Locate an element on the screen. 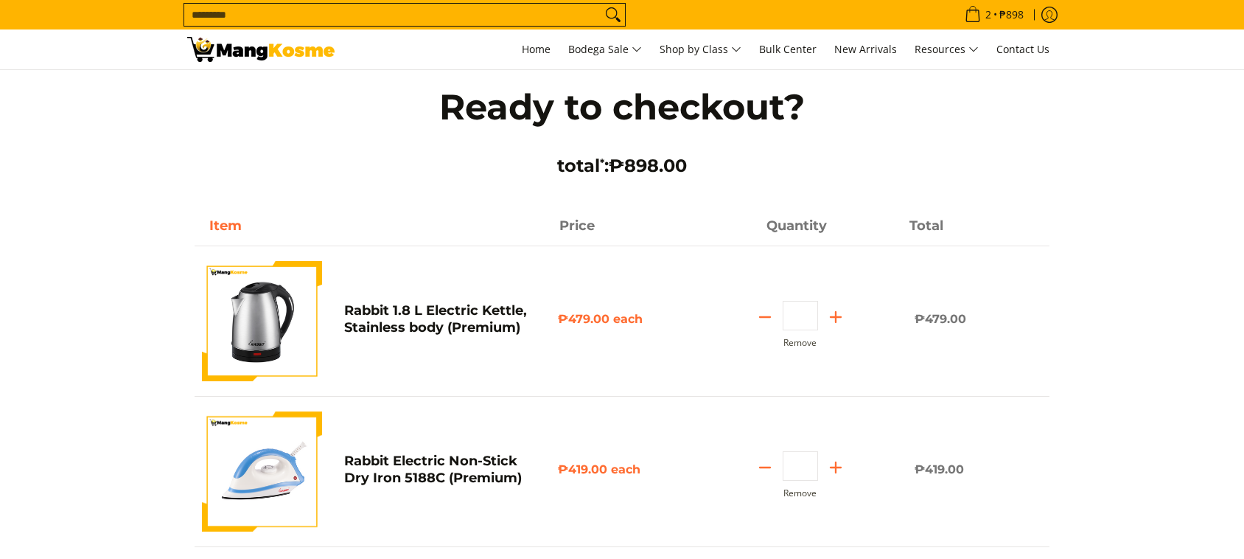  span: Home is located at coordinates (536, 49).